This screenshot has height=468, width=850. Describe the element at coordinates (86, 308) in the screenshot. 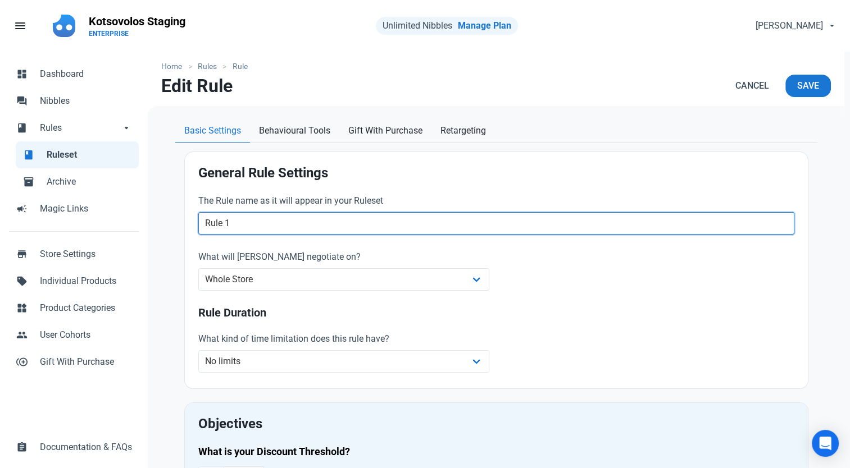

I see `span: Product Categories` at that location.